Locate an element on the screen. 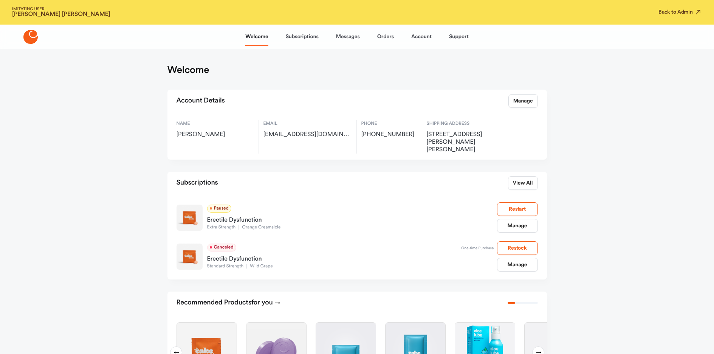 This screenshot has width=714, height=354. span: Paused is located at coordinates (219, 208).